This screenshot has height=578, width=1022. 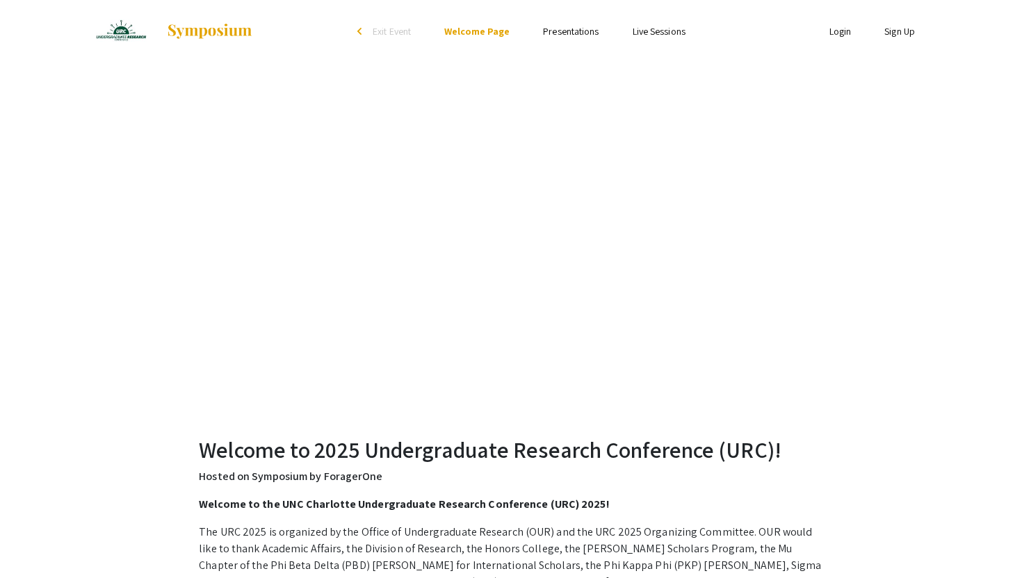 What do you see at coordinates (391, 31) in the screenshot?
I see `span: Exit Event` at bounding box center [391, 31].